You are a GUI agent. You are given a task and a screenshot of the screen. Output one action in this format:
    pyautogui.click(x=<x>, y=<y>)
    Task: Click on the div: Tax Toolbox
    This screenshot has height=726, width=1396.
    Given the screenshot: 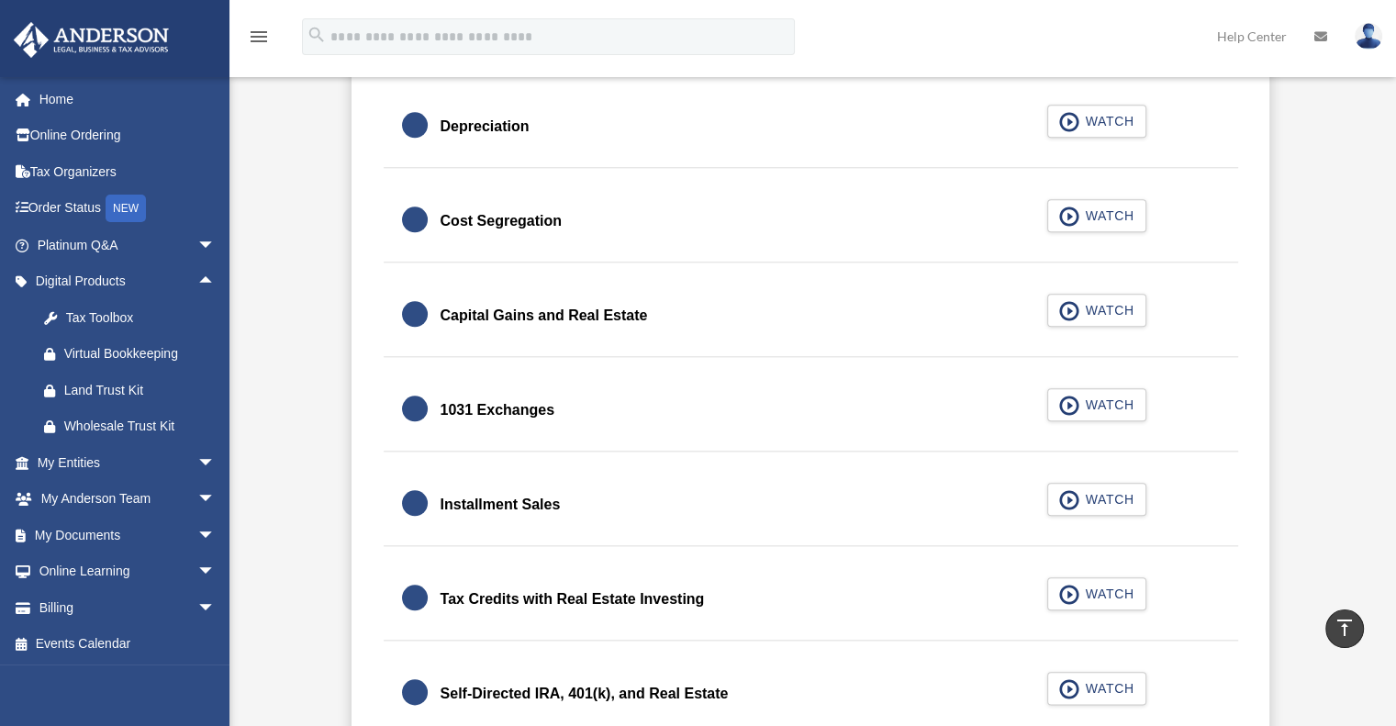 What is the action you would take?
    pyautogui.click(x=142, y=318)
    